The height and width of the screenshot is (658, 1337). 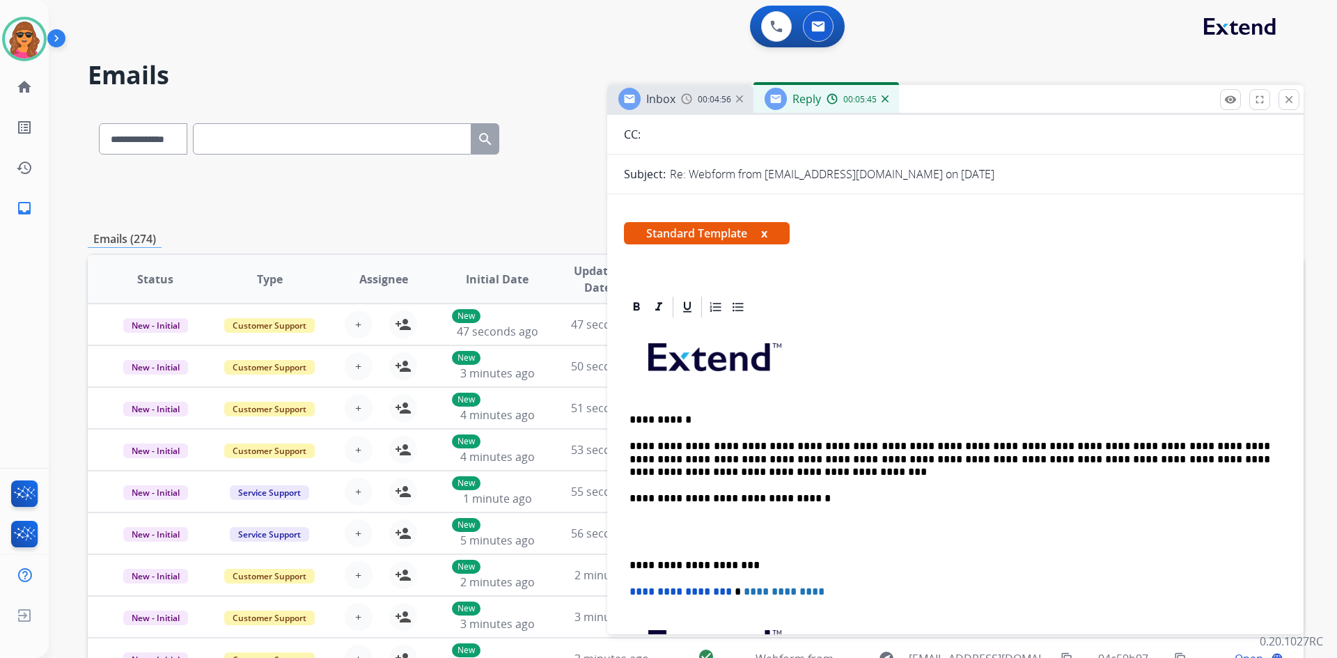 What do you see at coordinates (1231, 100) in the screenshot?
I see `mat-icon: remove_red_eye` at bounding box center [1231, 100].